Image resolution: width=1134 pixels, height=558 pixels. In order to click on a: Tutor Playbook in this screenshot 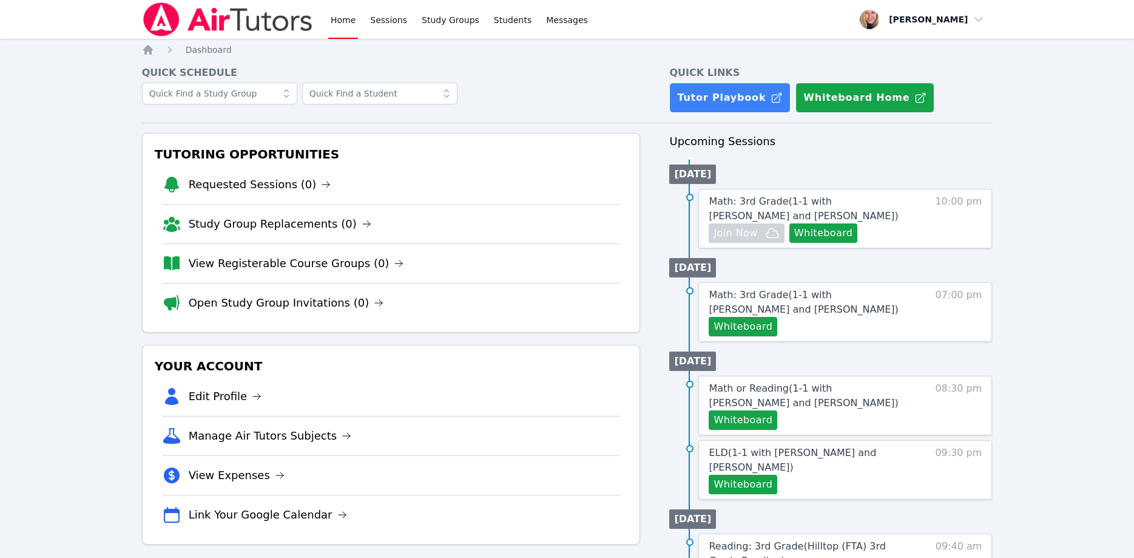, I will do `click(730, 98)`.